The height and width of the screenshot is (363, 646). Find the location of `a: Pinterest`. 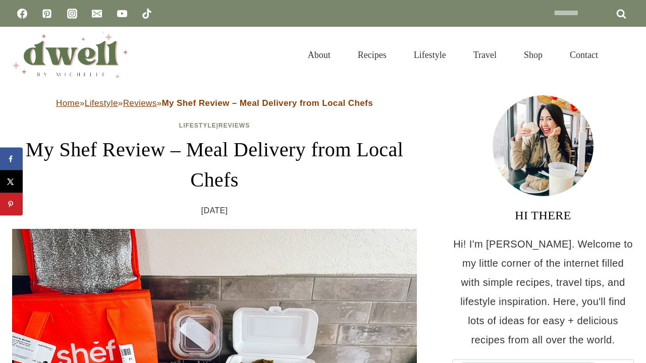

a: Pinterest is located at coordinates (47, 14).